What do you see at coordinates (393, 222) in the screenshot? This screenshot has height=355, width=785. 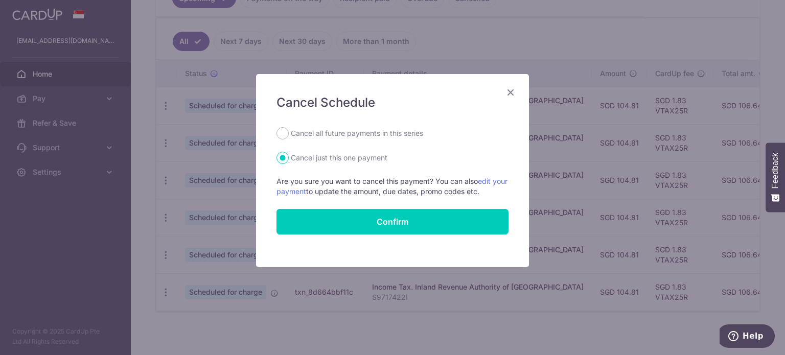 I see `button: Confirm` at bounding box center [393, 222].